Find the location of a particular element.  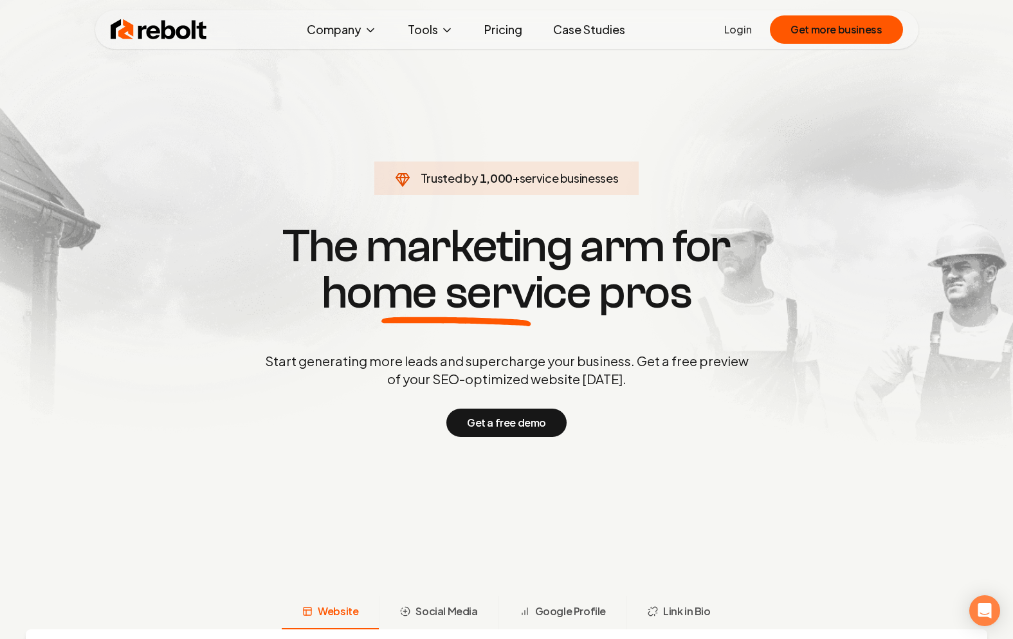

span: Link in Bio is located at coordinates (687, 611).